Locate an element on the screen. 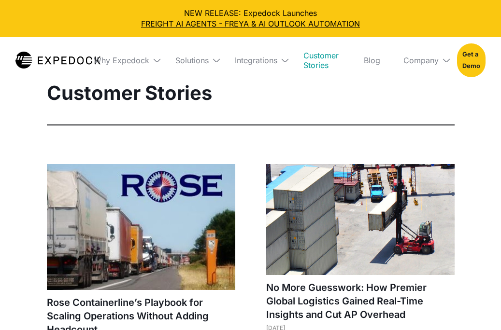  h1: No More Guesswork: How Premier Global Logistics Gained Real-Time Insights and Cut AP Overhead is located at coordinates (360, 301).